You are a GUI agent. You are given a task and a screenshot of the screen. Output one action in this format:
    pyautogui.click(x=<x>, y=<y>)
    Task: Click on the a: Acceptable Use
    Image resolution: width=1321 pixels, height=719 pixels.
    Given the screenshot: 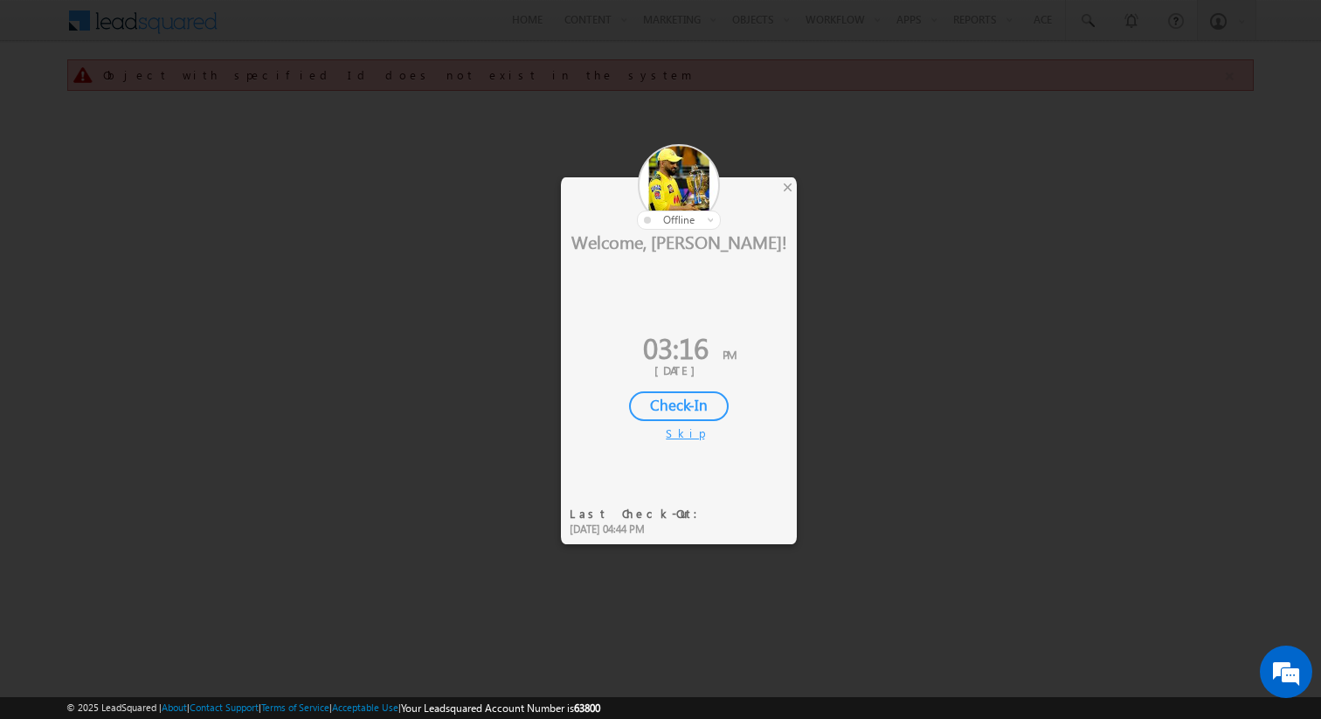 What is the action you would take?
    pyautogui.click(x=365, y=707)
    